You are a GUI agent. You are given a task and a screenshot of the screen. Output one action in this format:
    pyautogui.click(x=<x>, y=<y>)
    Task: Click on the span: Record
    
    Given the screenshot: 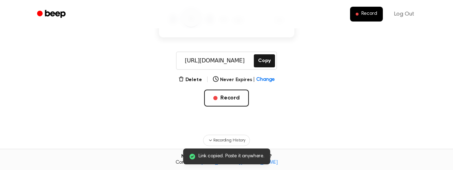 What is the action you would take?
    pyautogui.click(x=369, y=14)
    